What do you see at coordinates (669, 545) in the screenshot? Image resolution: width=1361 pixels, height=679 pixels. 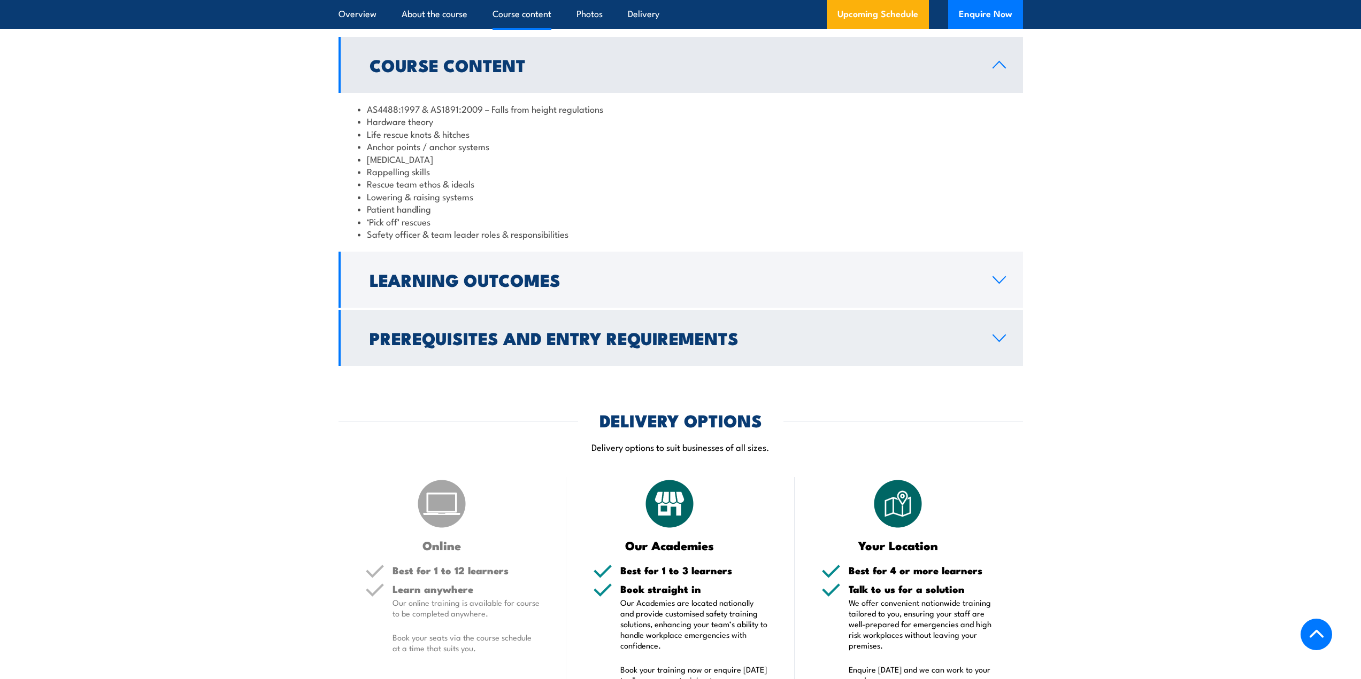 I see `h3: Our Academies` at bounding box center [669, 545].